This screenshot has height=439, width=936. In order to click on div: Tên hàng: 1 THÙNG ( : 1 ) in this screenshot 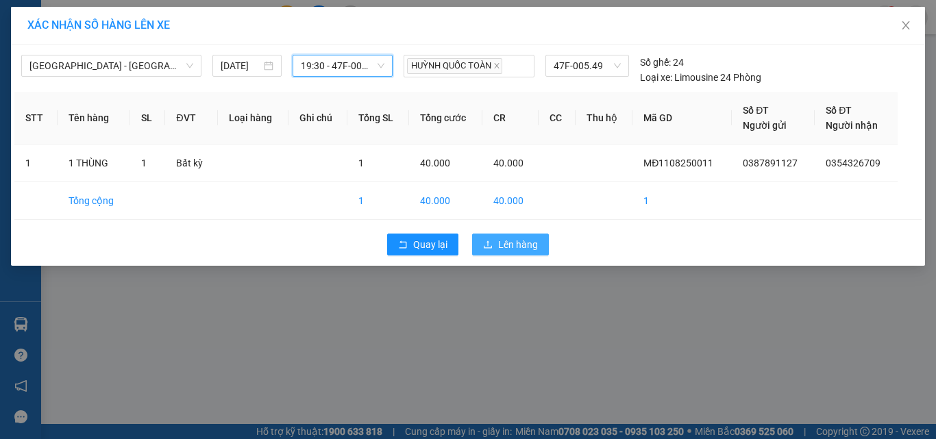, I will do `click(112, 105)`.